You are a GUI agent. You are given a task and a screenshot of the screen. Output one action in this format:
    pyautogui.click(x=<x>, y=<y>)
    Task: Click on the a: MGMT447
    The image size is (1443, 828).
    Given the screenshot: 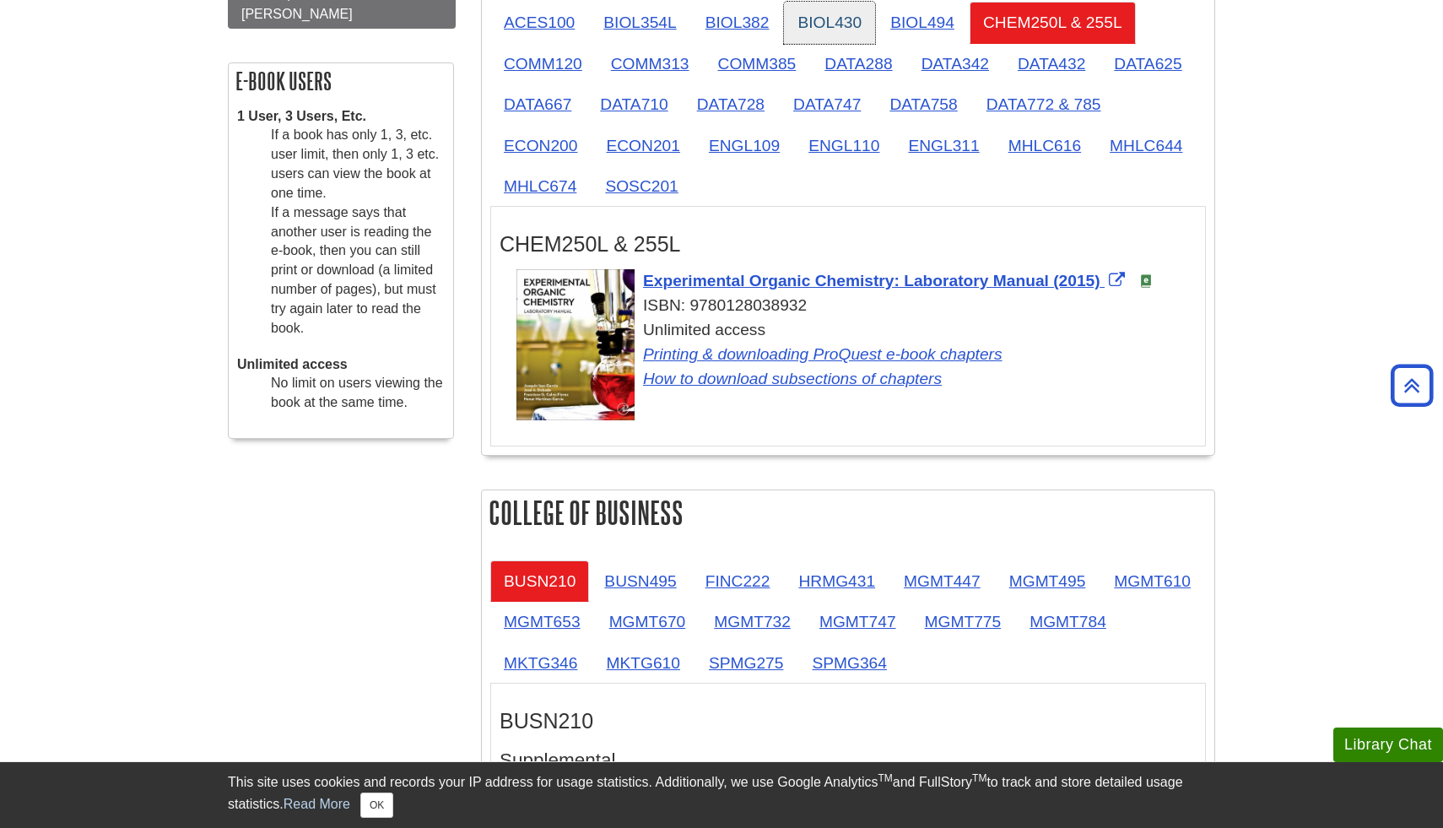 What is the action you would take?
    pyautogui.click(x=942, y=580)
    